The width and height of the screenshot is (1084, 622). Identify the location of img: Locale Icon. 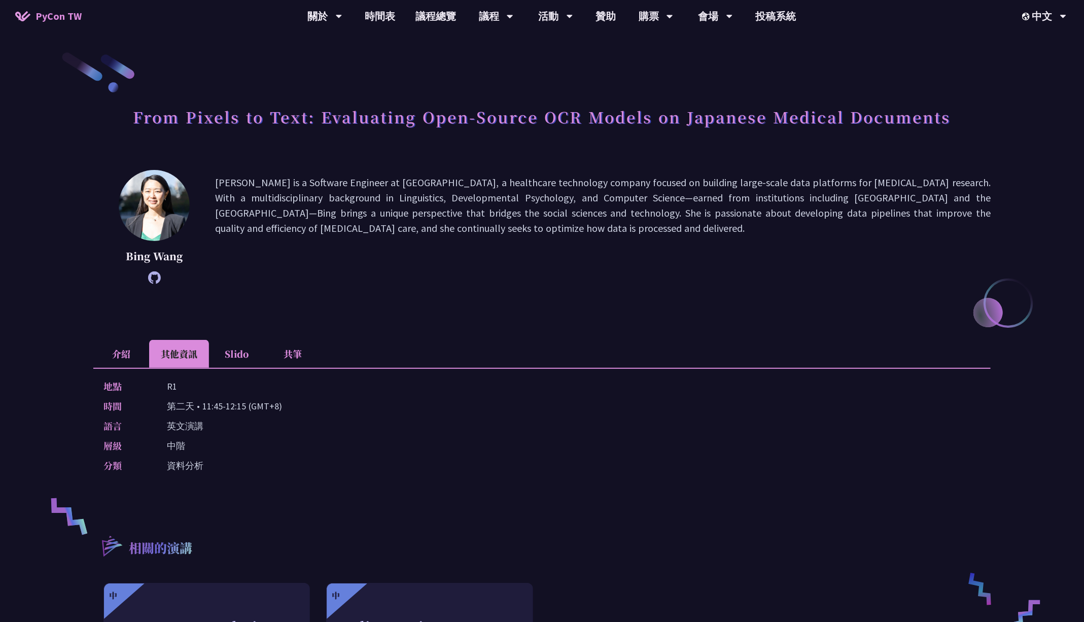
(1027, 16).